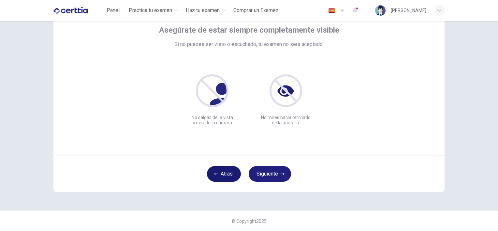 This screenshot has height=231, width=498. Describe the element at coordinates (113, 10) in the screenshot. I see `button: Panel` at that location.